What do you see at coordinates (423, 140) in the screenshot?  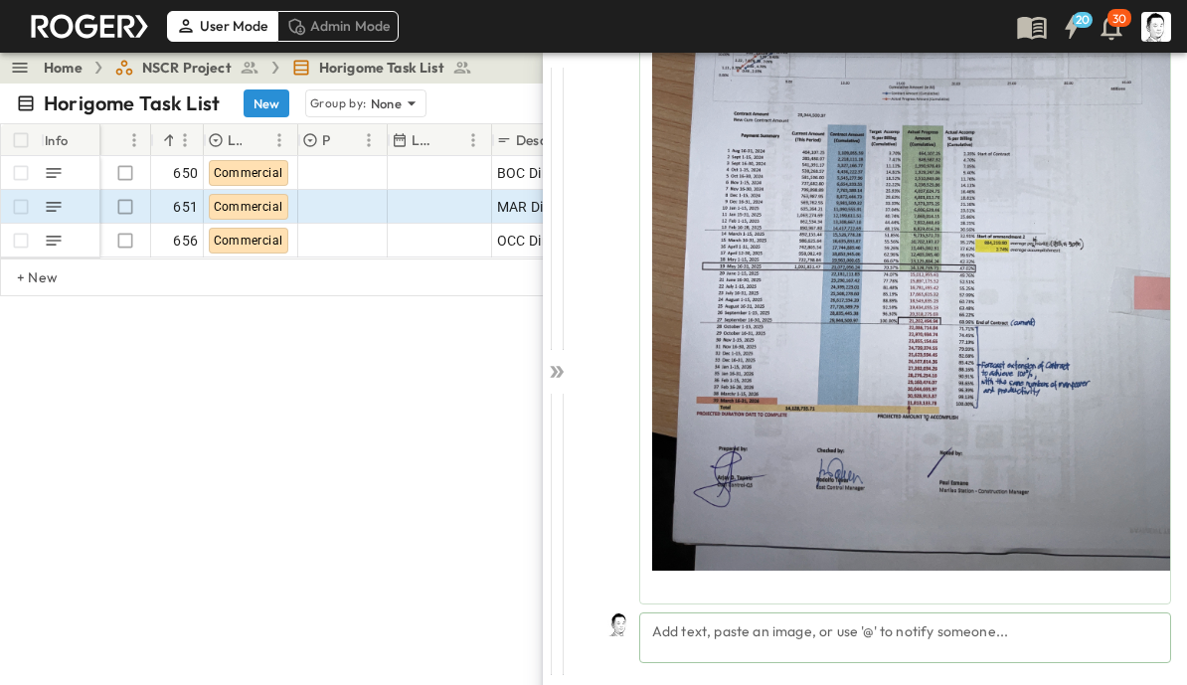 I see `p: Last Email Date` at bounding box center [423, 140].